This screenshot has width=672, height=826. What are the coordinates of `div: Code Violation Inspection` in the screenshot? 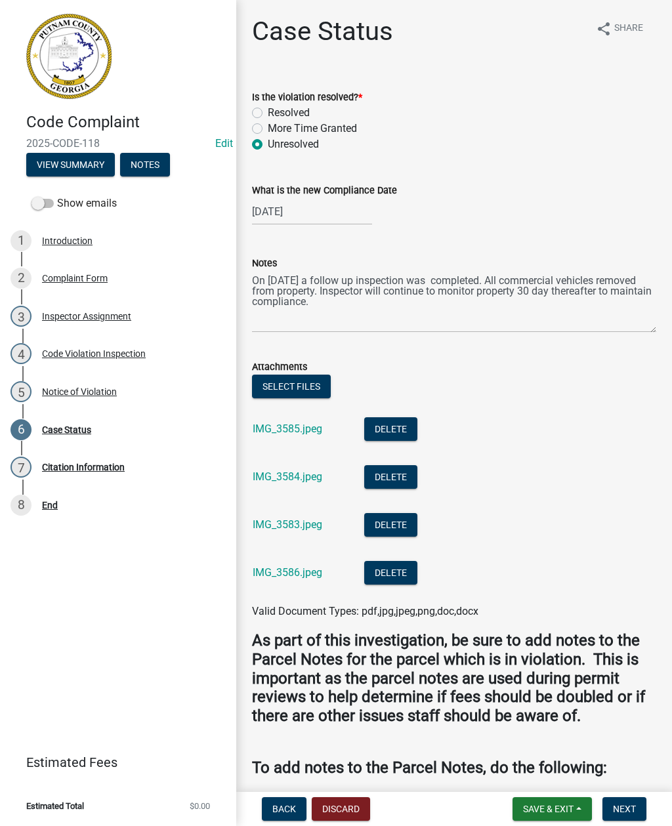 It's located at (94, 354).